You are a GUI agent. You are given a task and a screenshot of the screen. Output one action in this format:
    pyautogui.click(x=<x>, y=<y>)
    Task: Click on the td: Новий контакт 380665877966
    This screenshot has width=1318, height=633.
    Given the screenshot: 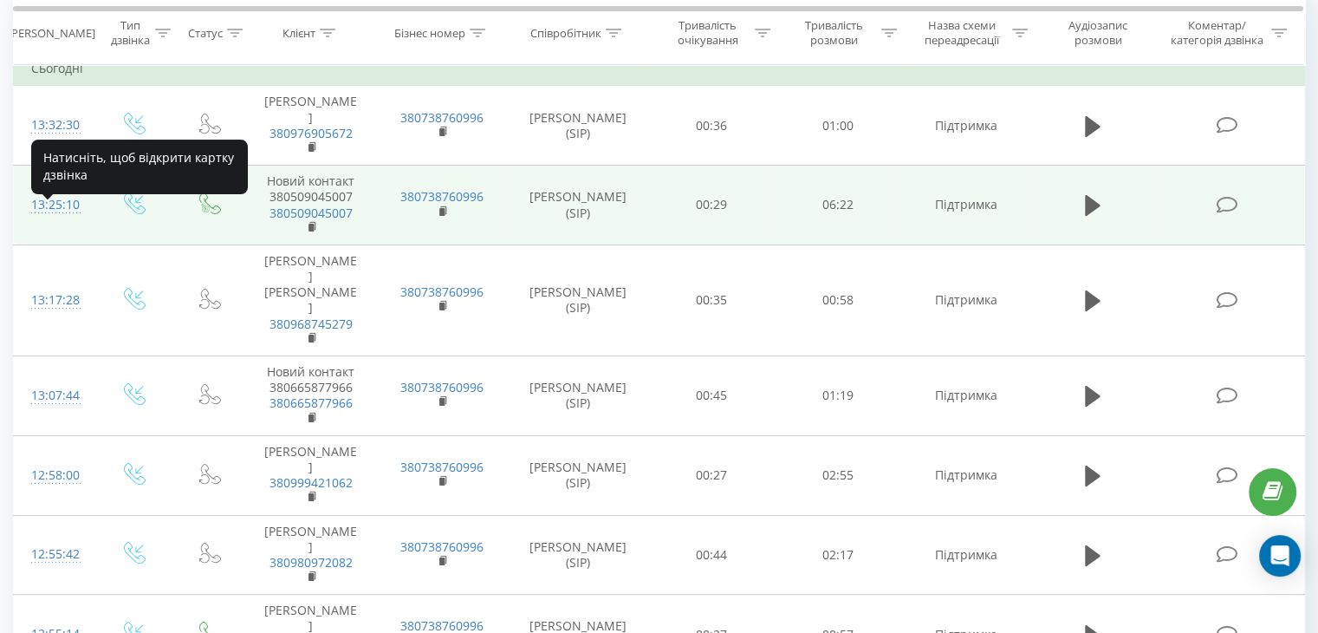 What is the action you would take?
    pyautogui.click(x=310, y=396)
    